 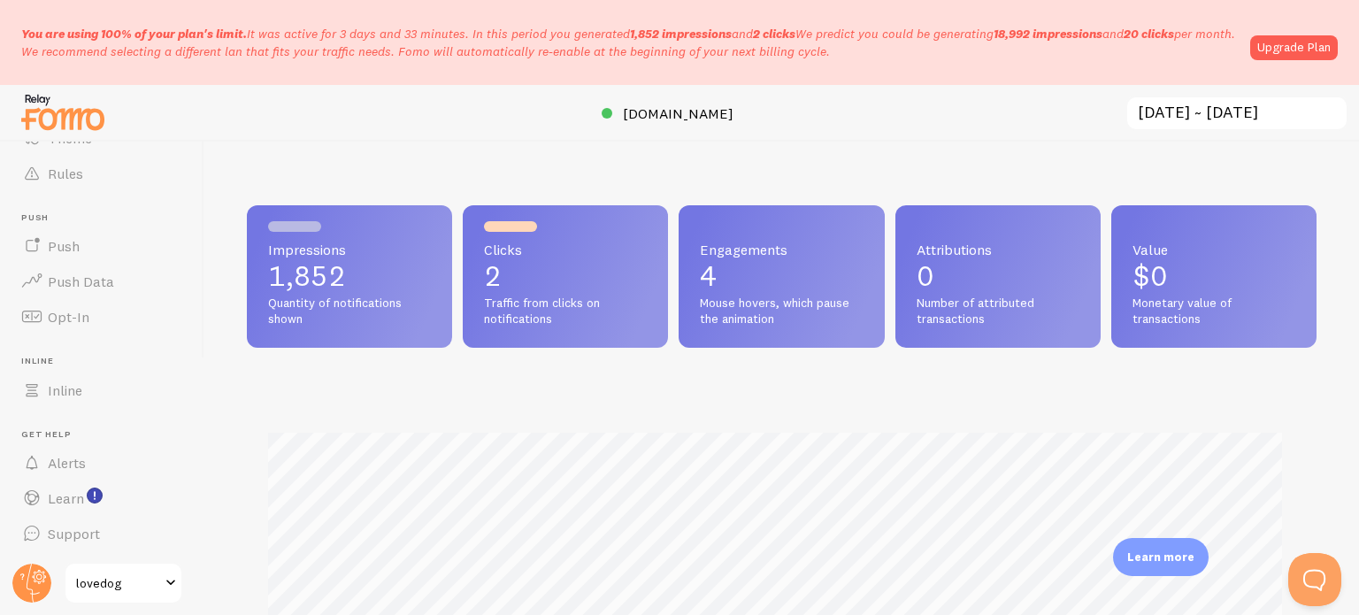 I want to click on span: Push Data, so click(x=81, y=281).